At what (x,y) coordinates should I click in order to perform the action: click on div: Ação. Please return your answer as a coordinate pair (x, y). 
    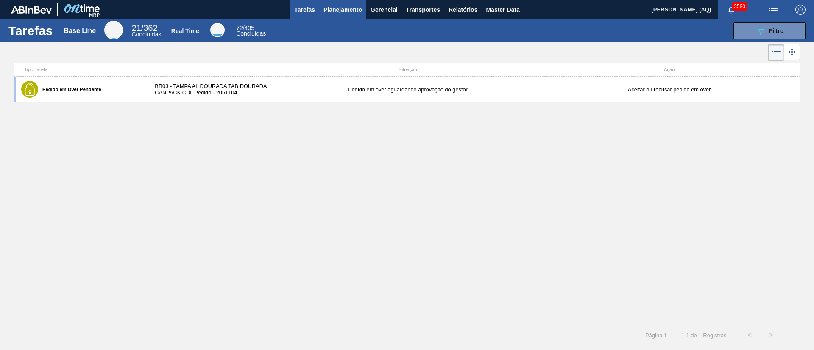
    Looking at the image, I should click on (669, 70).